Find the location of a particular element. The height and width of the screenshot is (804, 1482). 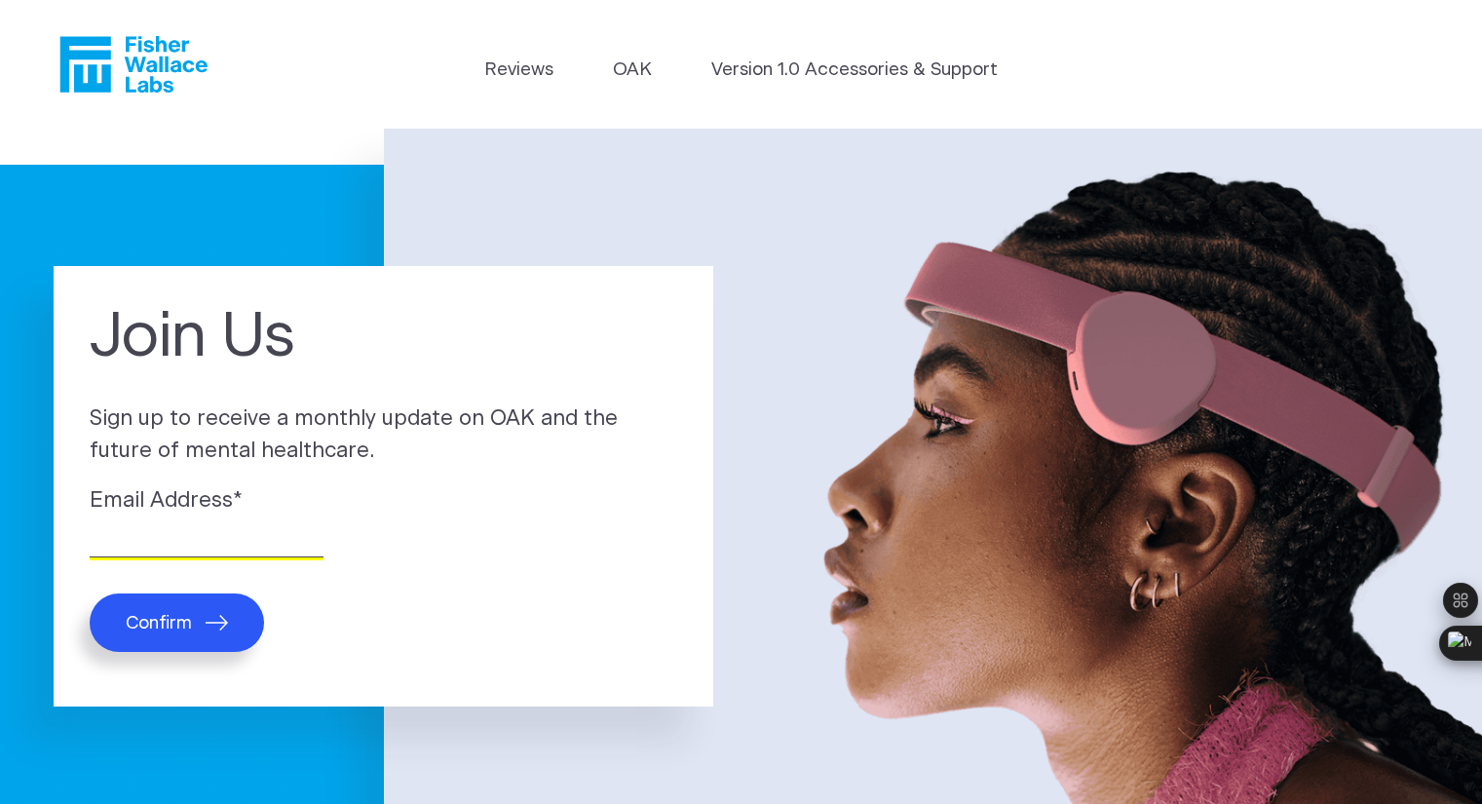

h1: Join Us is located at coordinates (383, 338).